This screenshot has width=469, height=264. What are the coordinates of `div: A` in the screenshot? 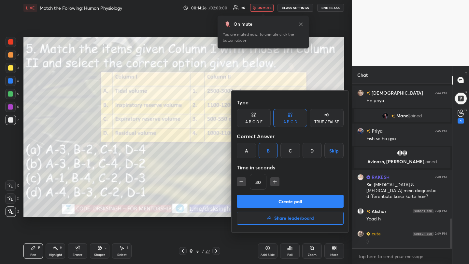 It's located at (246, 151).